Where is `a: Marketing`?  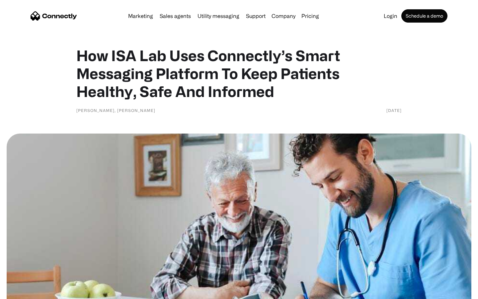 a: Marketing is located at coordinates (140, 16).